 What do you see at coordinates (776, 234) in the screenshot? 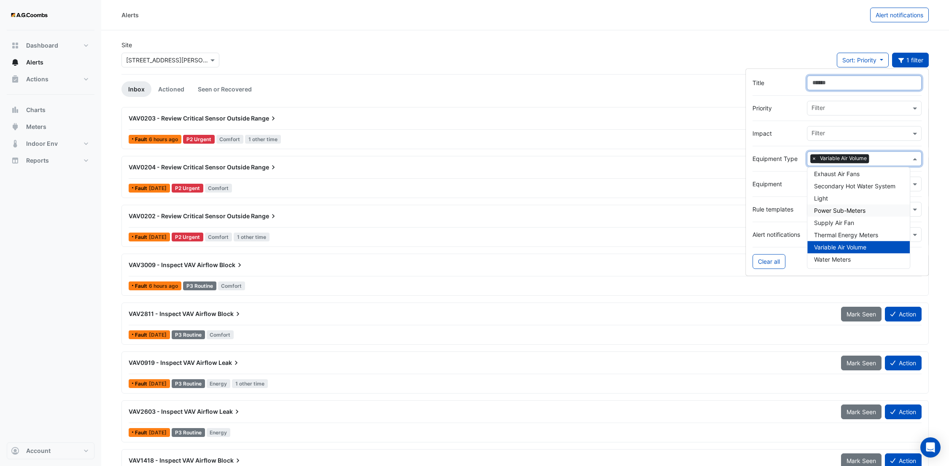
I see `label: Alert notifications` at bounding box center [776, 234].